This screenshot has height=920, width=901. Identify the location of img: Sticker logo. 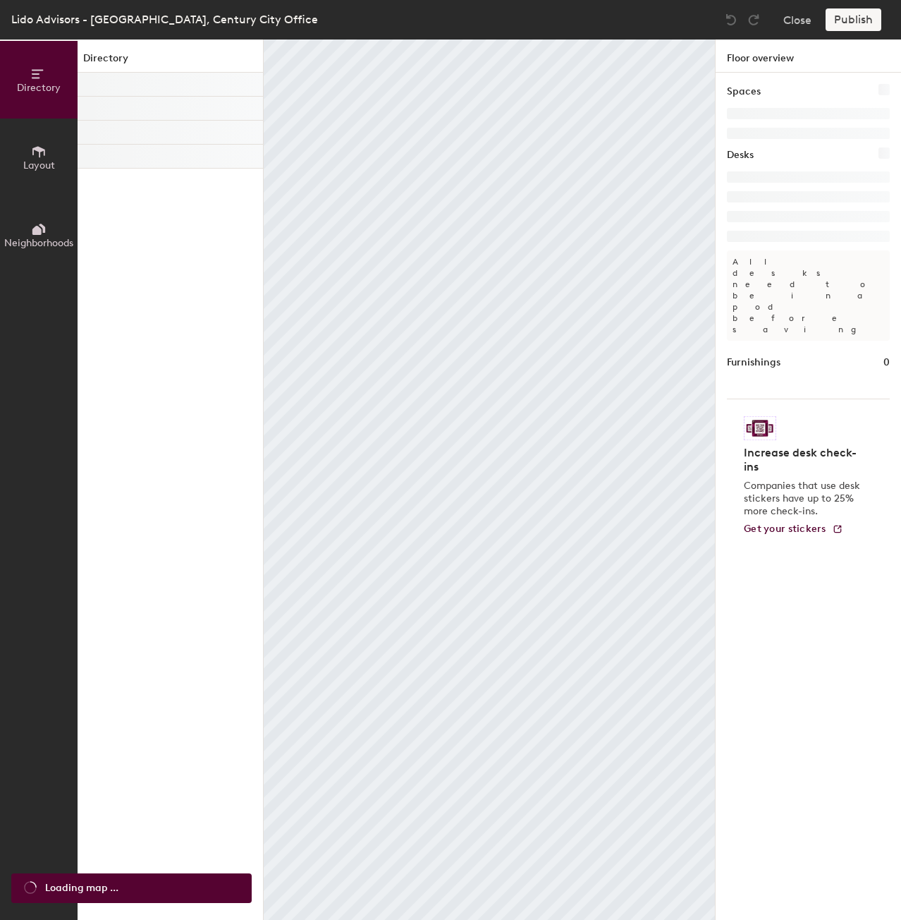
(760, 428).